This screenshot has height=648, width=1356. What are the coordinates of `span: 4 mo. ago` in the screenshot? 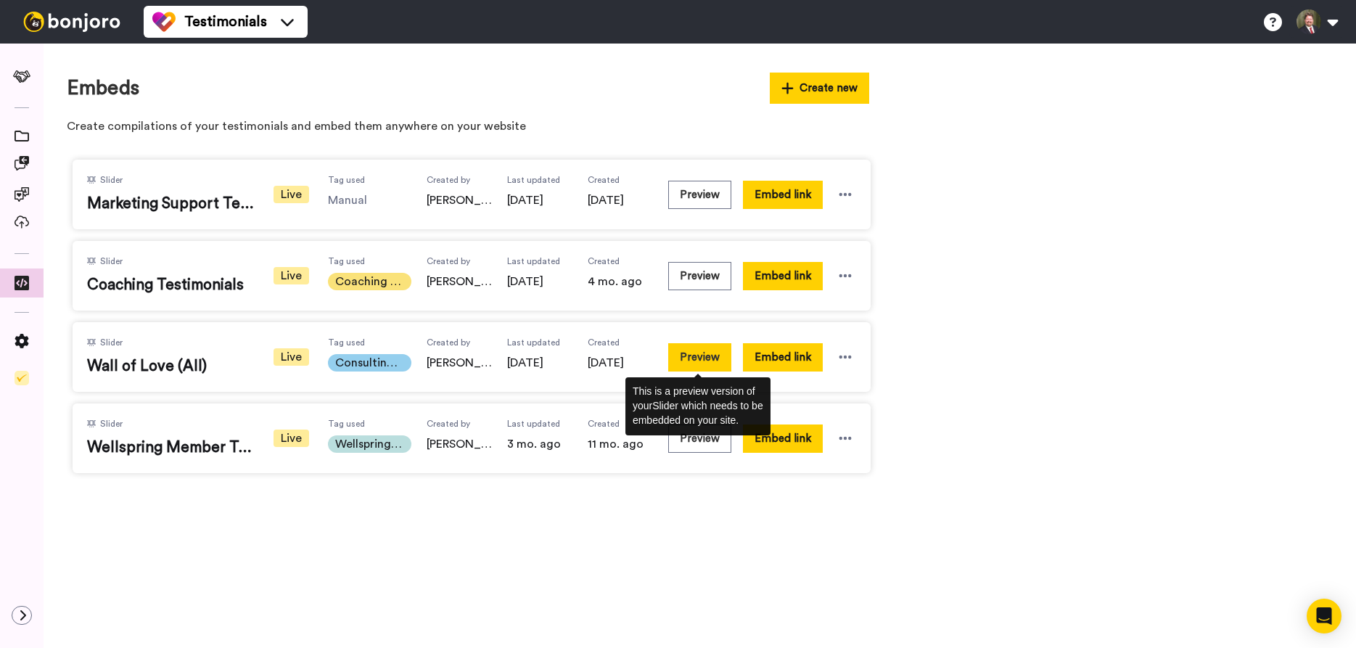 It's located at (620, 282).